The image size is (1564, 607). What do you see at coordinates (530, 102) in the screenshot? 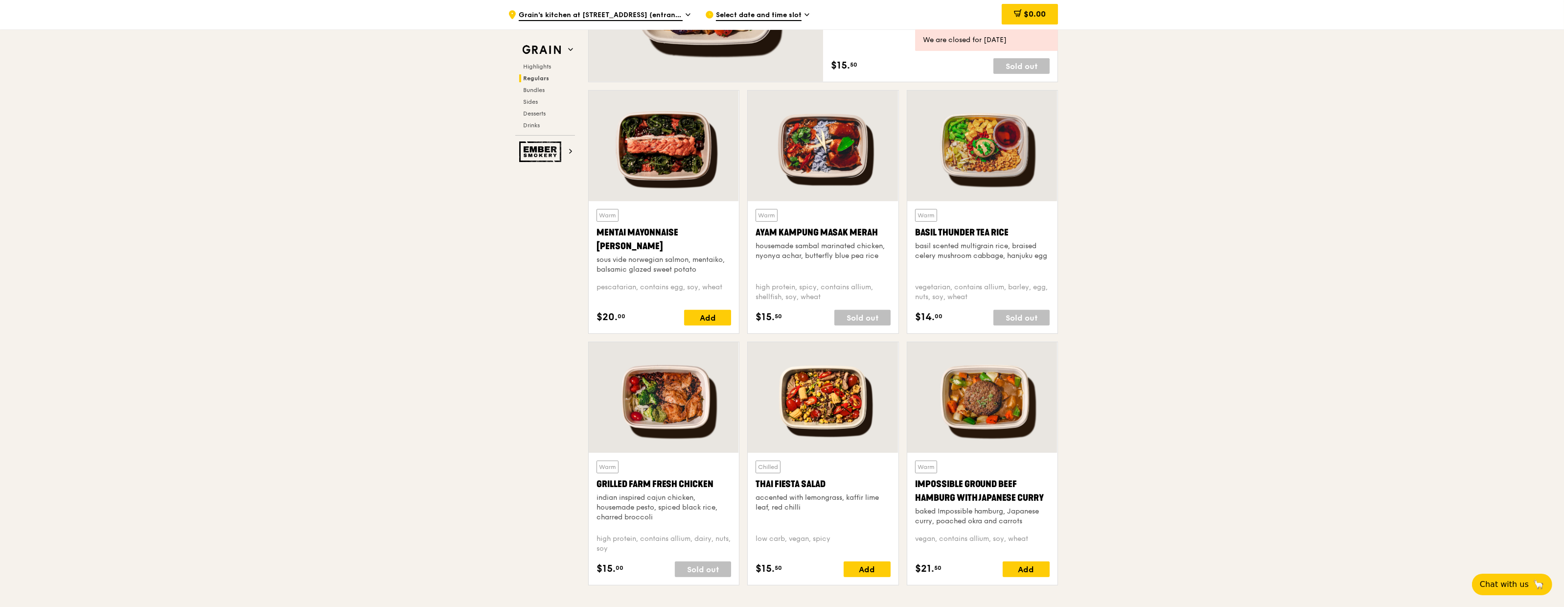
I see `span: Sides` at bounding box center [530, 102].